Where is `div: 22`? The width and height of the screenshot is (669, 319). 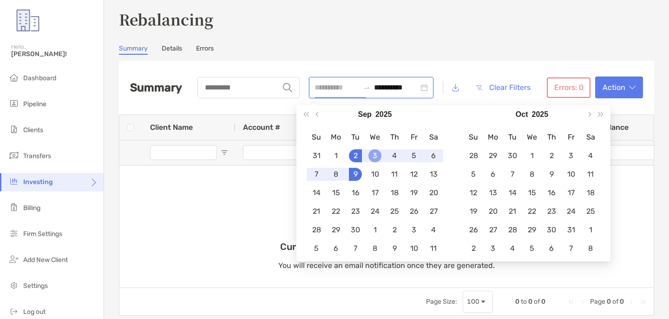
div: 22 is located at coordinates (532, 212).